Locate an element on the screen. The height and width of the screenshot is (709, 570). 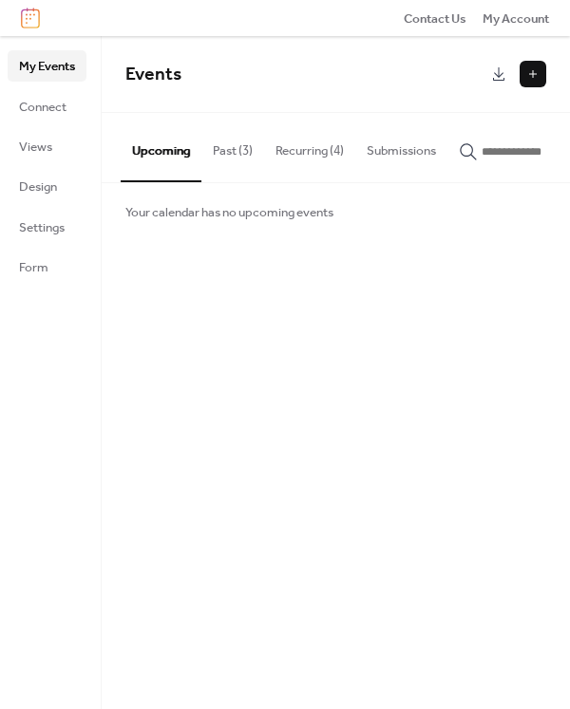
span: Events is located at coordinates (153, 74).